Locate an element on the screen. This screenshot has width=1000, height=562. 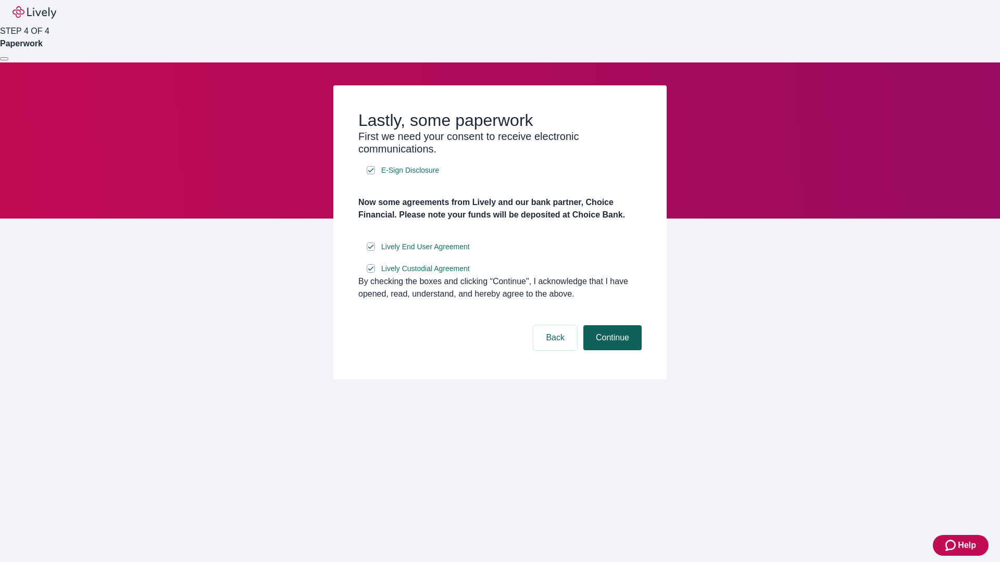
button: Continue is located at coordinates (612, 338).